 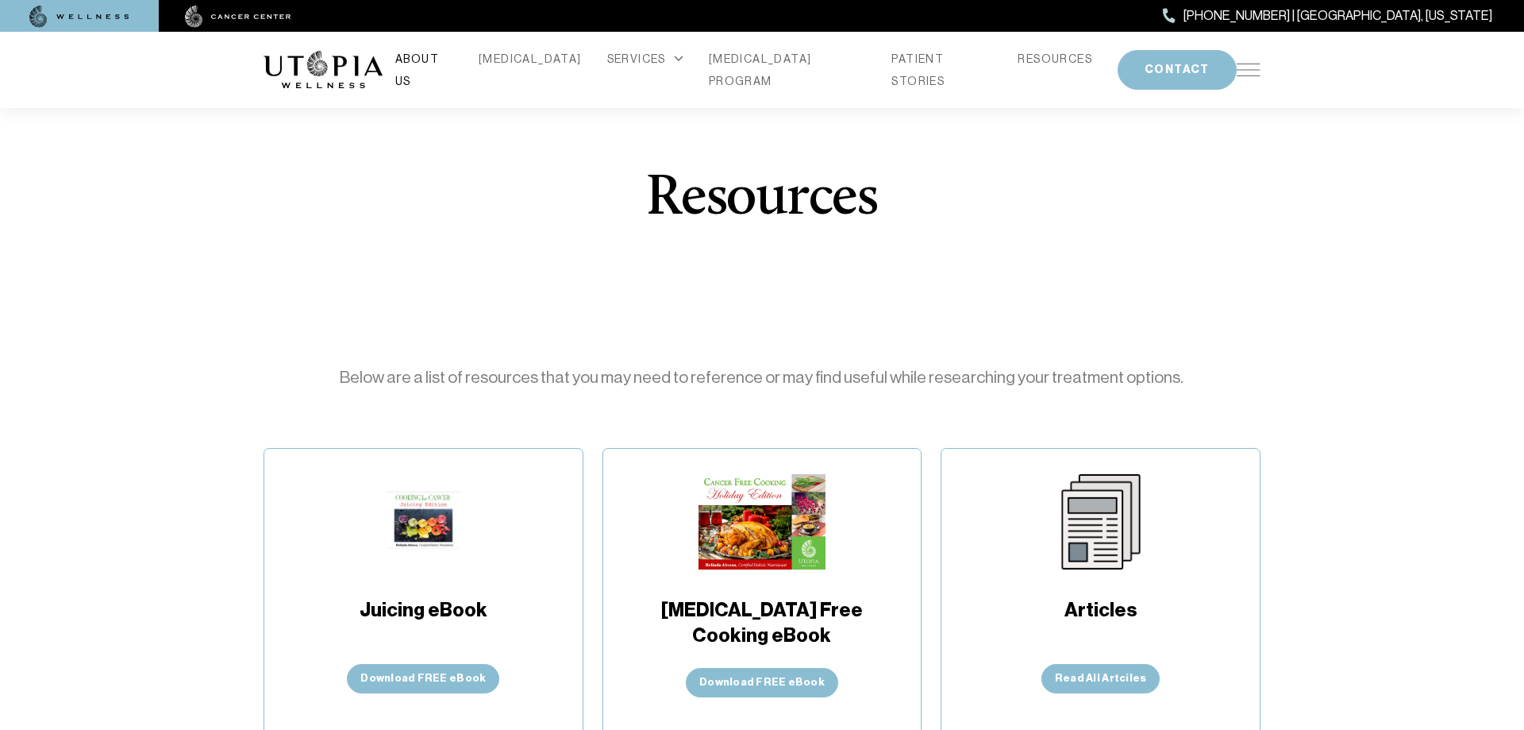 What do you see at coordinates (423, 522) in the screenshot?
I see `img: Juicing eBook` at bounding box center [423, 522].